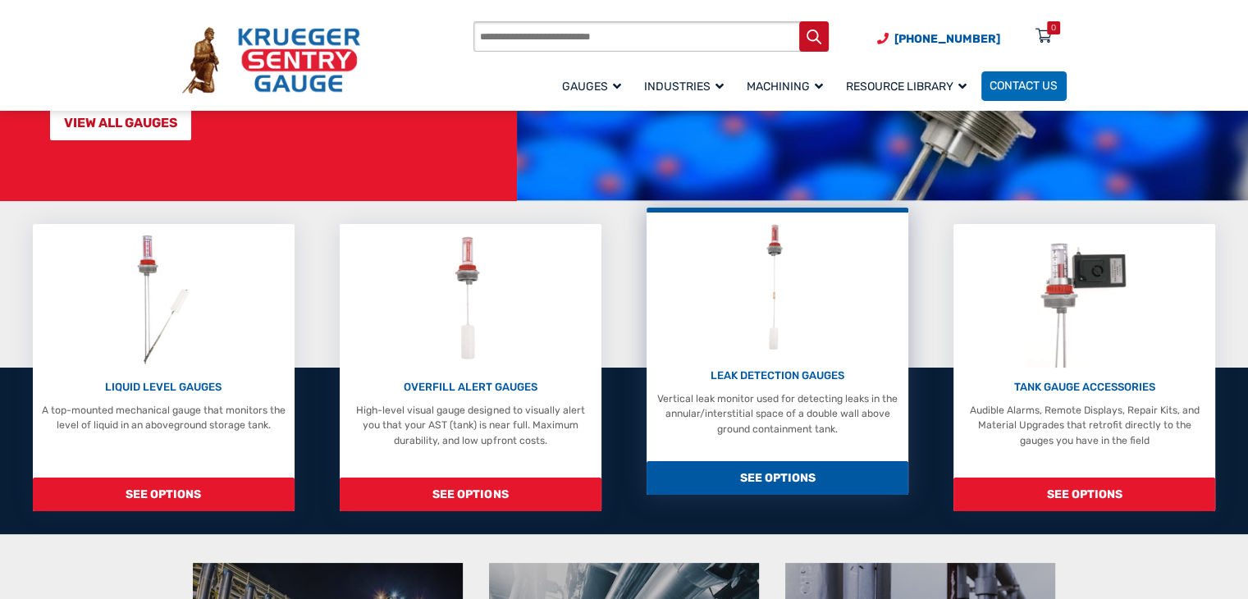 Image resolution: width=1248 pixels, height=599 pixels. I want to click on span: Gauges, so click(592, 86).